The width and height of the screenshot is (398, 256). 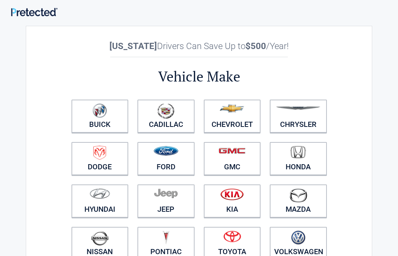 I want to click on img: mazda, so click(x=298, y=195).